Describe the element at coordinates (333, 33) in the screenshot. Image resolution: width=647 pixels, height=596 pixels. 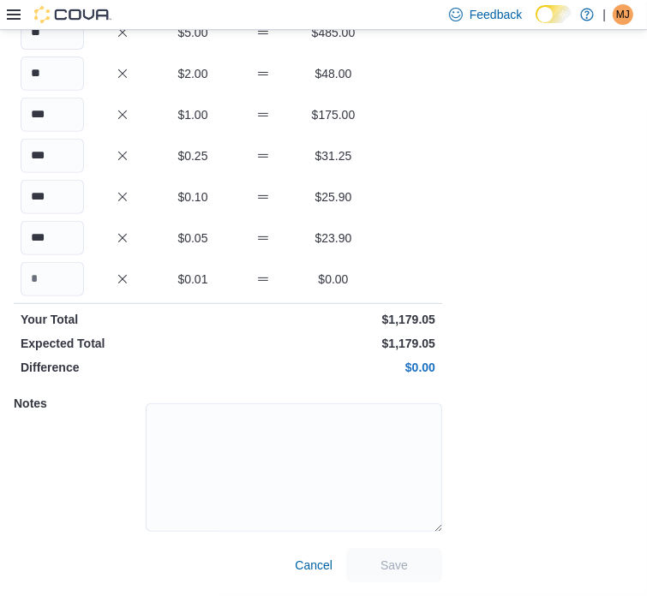
I see `p: $485.00` at that location.